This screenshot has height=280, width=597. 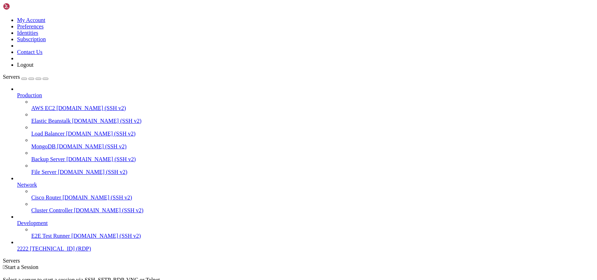 What do you see at coordinates (48, 134) in the screenshot?
I see `span: Load Balancer` at bounding box center [48, 134].